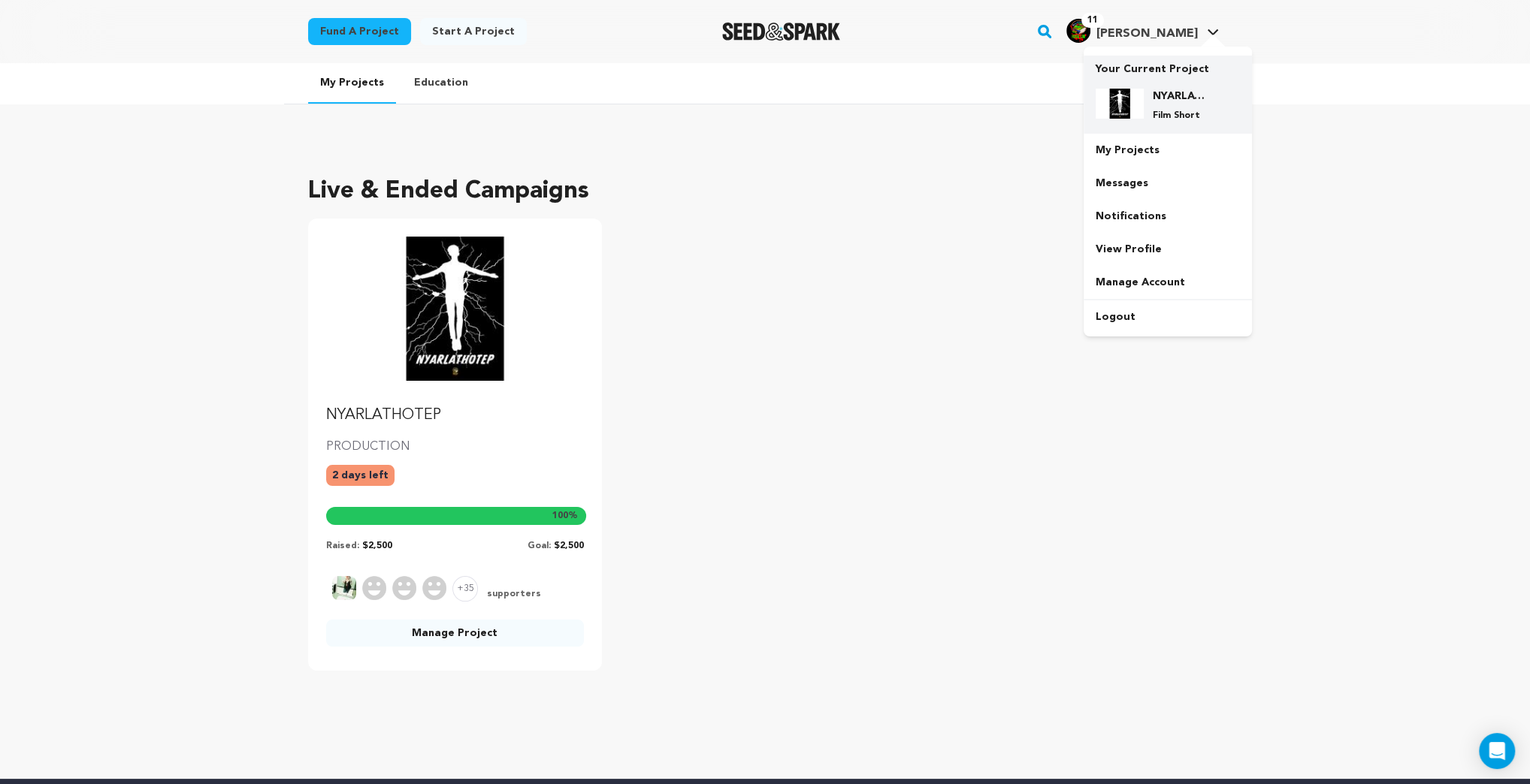 This screenshot has width=1530, height=784. What do you see at coordinates (360, 32) in the screenshot?
I see `a: Fund a project` at bounding box center [360, 32].